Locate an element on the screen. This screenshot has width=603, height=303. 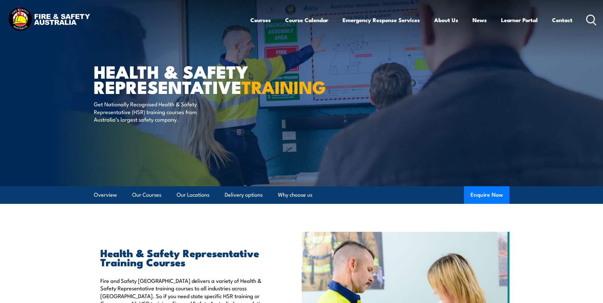
strong: TRAINING is located at coordinates (284, 86).